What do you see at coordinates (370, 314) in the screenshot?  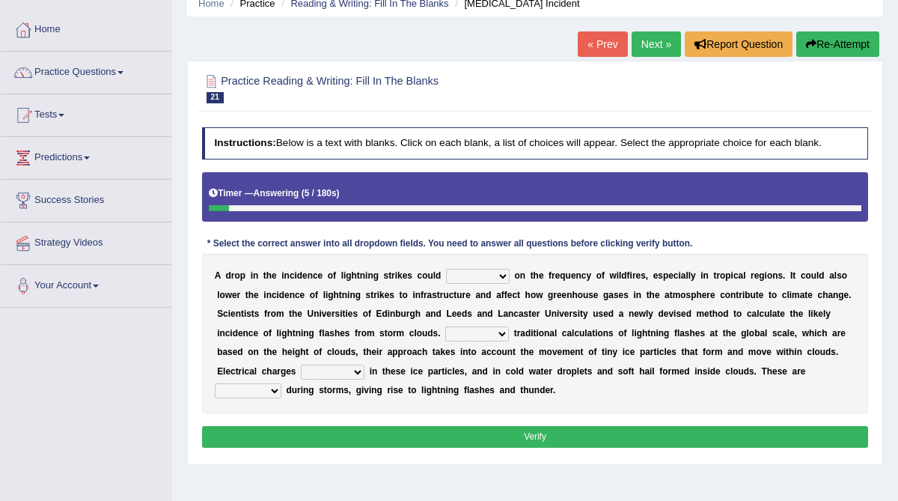 I see `b: f` at bounding box center [370, 314].